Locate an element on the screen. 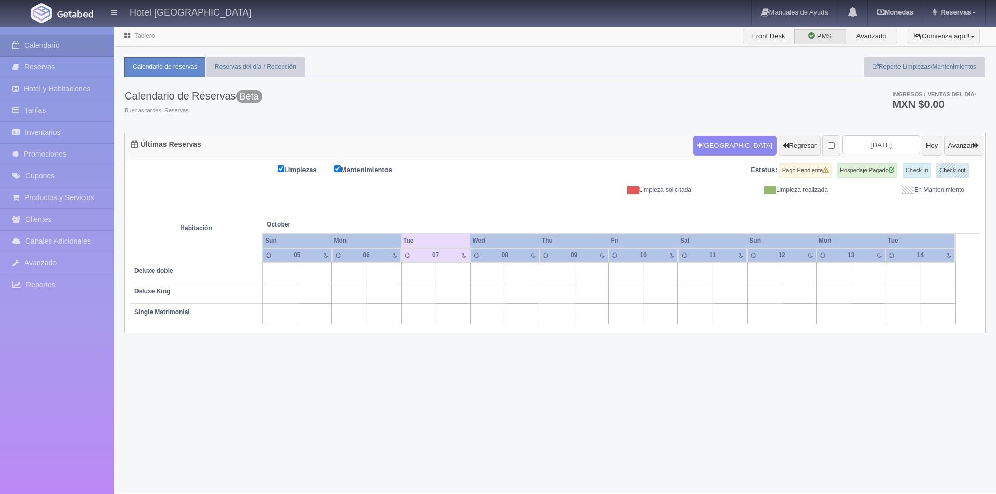 This screenshot has width=996, height=494. input: Limpiezas is located at coordinates (281, 169).